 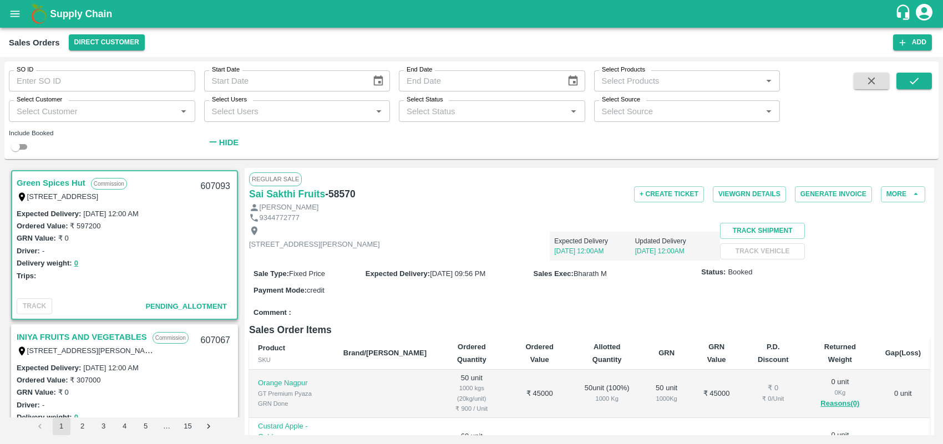 I want to click on button: open drawer, so click(x=15, y=14).